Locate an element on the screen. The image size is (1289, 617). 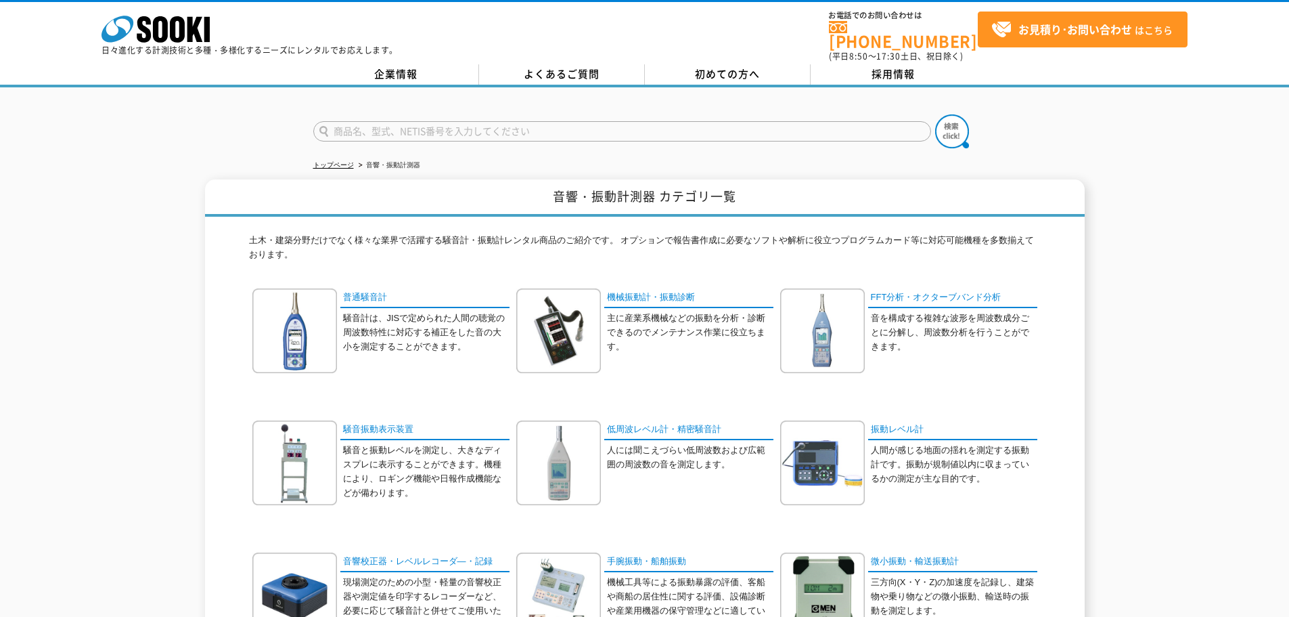
img: 騒音振動表示装置 is located at coordinates (294, 462).